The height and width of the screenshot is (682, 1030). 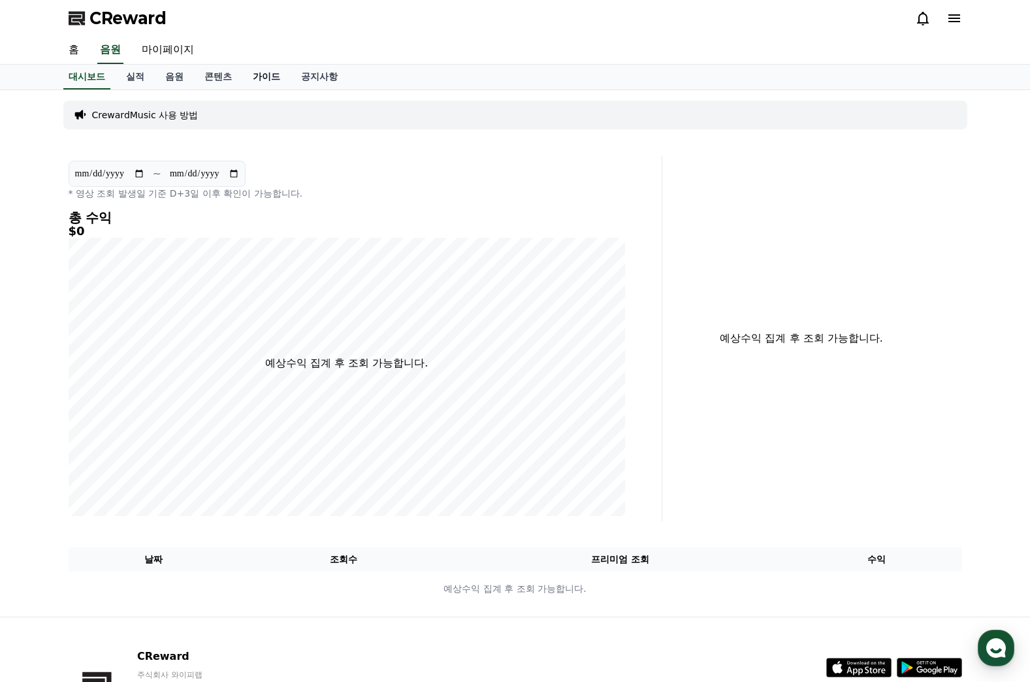 I want to click on div: 최근 유튜브가 저작권 있는 콘텐츠 관리를 점점 엄격하게 하고 있어,, so click(x=129, y=184).